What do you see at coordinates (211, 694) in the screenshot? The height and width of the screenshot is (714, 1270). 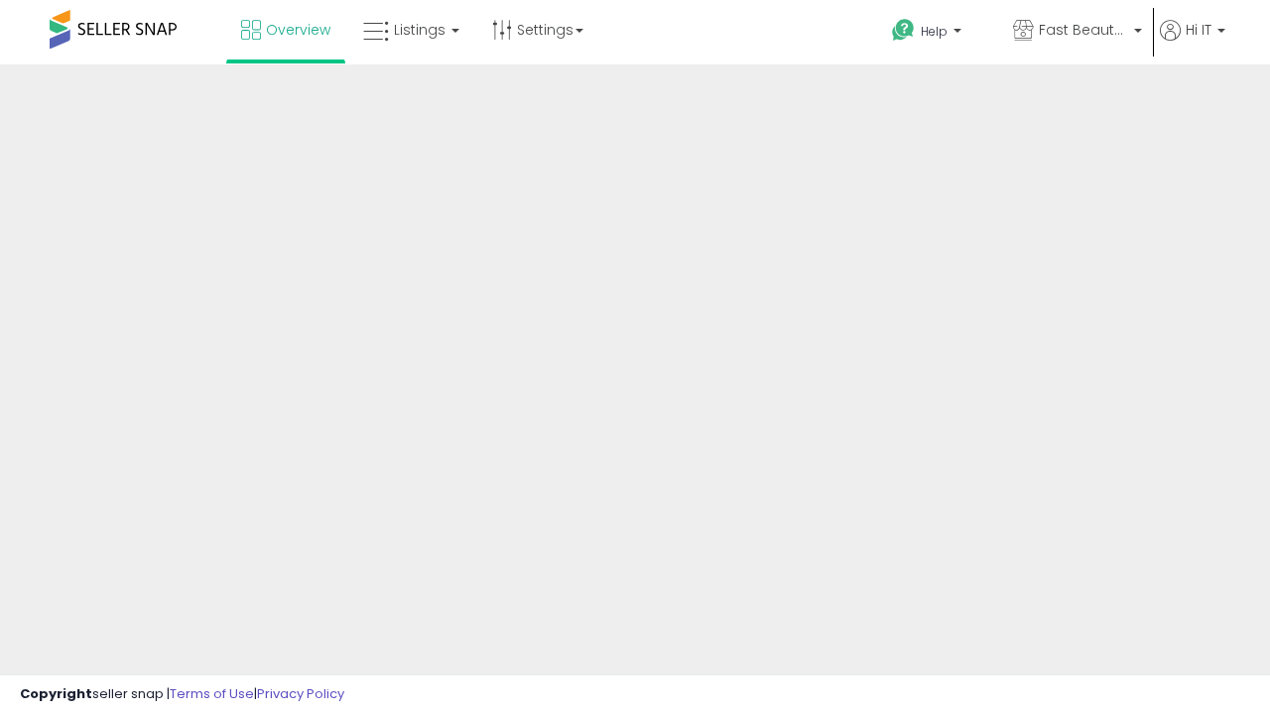 I see `a: Terms of Use` at bounding box center [211, 694].